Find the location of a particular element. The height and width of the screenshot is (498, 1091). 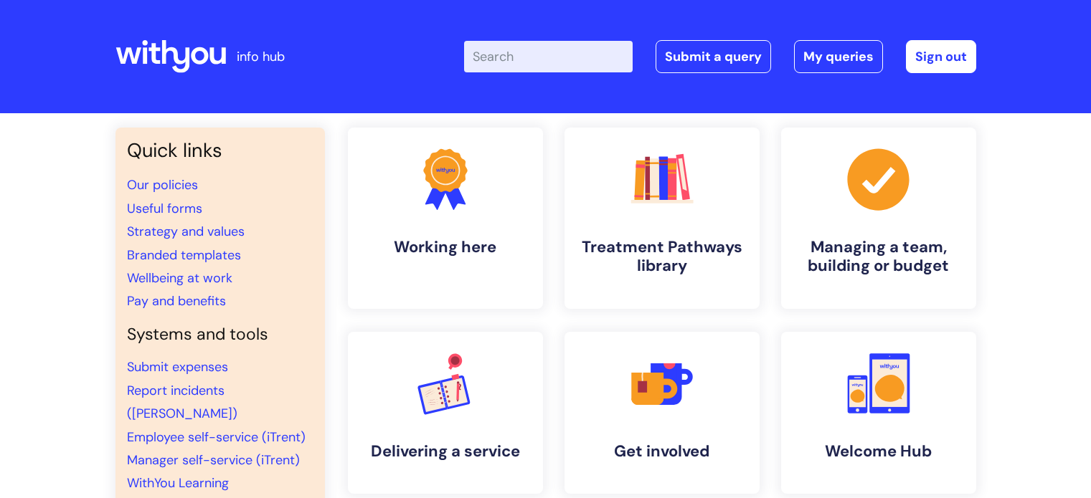

h4: Delivering a service is located at coordinates (445, 452).